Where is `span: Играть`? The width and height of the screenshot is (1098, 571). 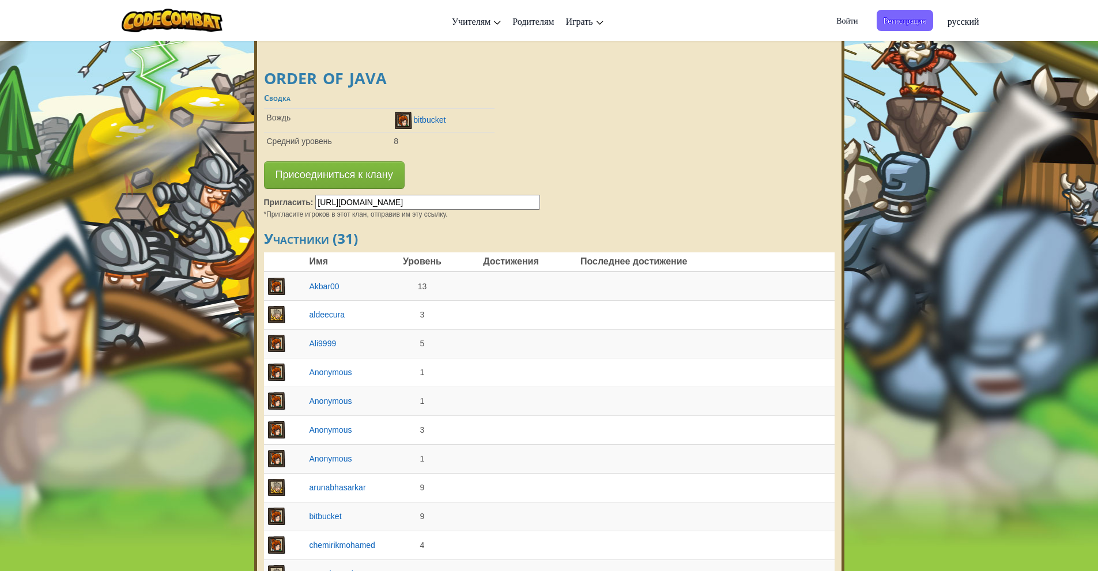 span: Играть is located at coordinates (578, 21).